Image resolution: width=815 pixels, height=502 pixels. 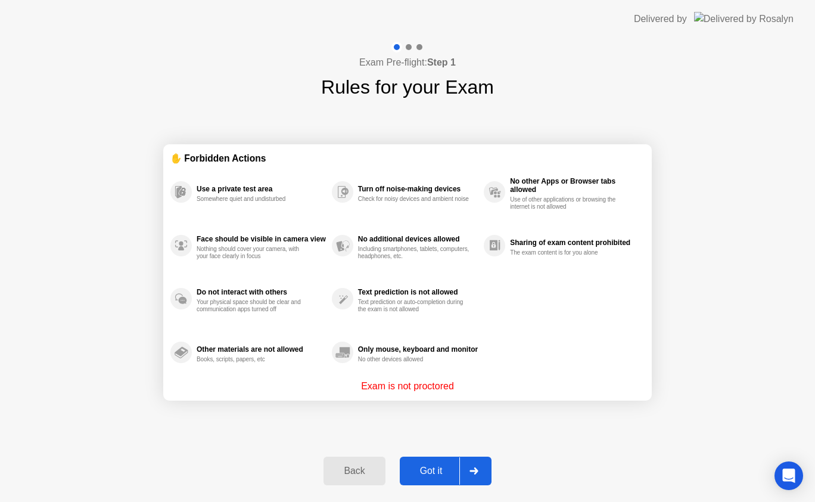 I want to click on div: No other devices allowed, so click(x=414, y=359).